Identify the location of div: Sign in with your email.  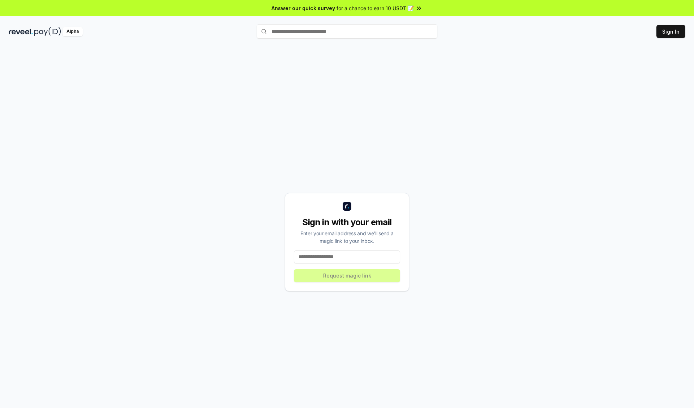
(347, 222).